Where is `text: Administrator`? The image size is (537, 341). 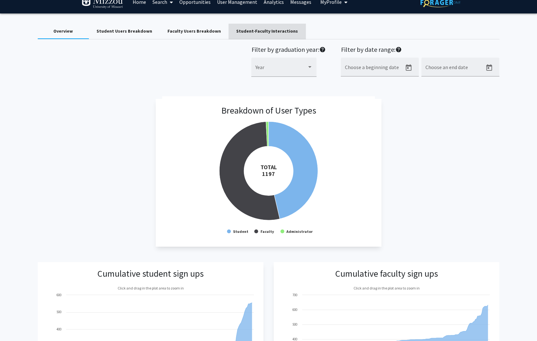
text: Administrator is located at coordinates (299, 231).